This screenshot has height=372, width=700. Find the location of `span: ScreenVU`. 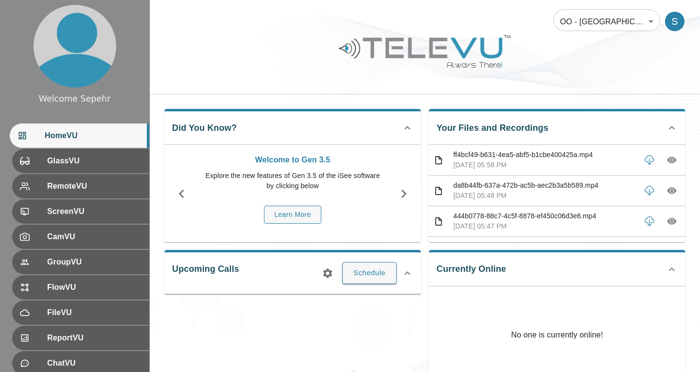

span: ScreenVU is located at coordinates (94, 211).